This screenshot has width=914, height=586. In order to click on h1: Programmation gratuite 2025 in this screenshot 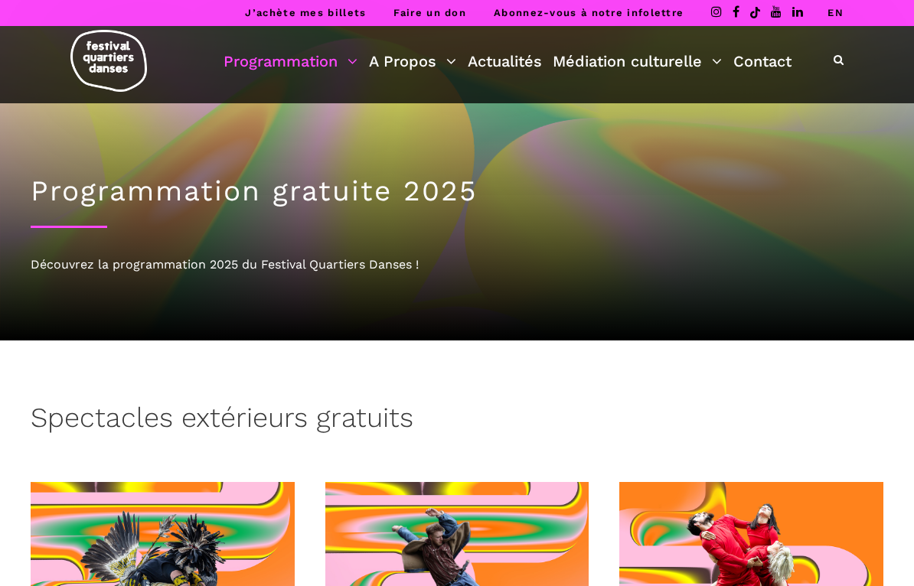, I will do `click(457, 191)`.